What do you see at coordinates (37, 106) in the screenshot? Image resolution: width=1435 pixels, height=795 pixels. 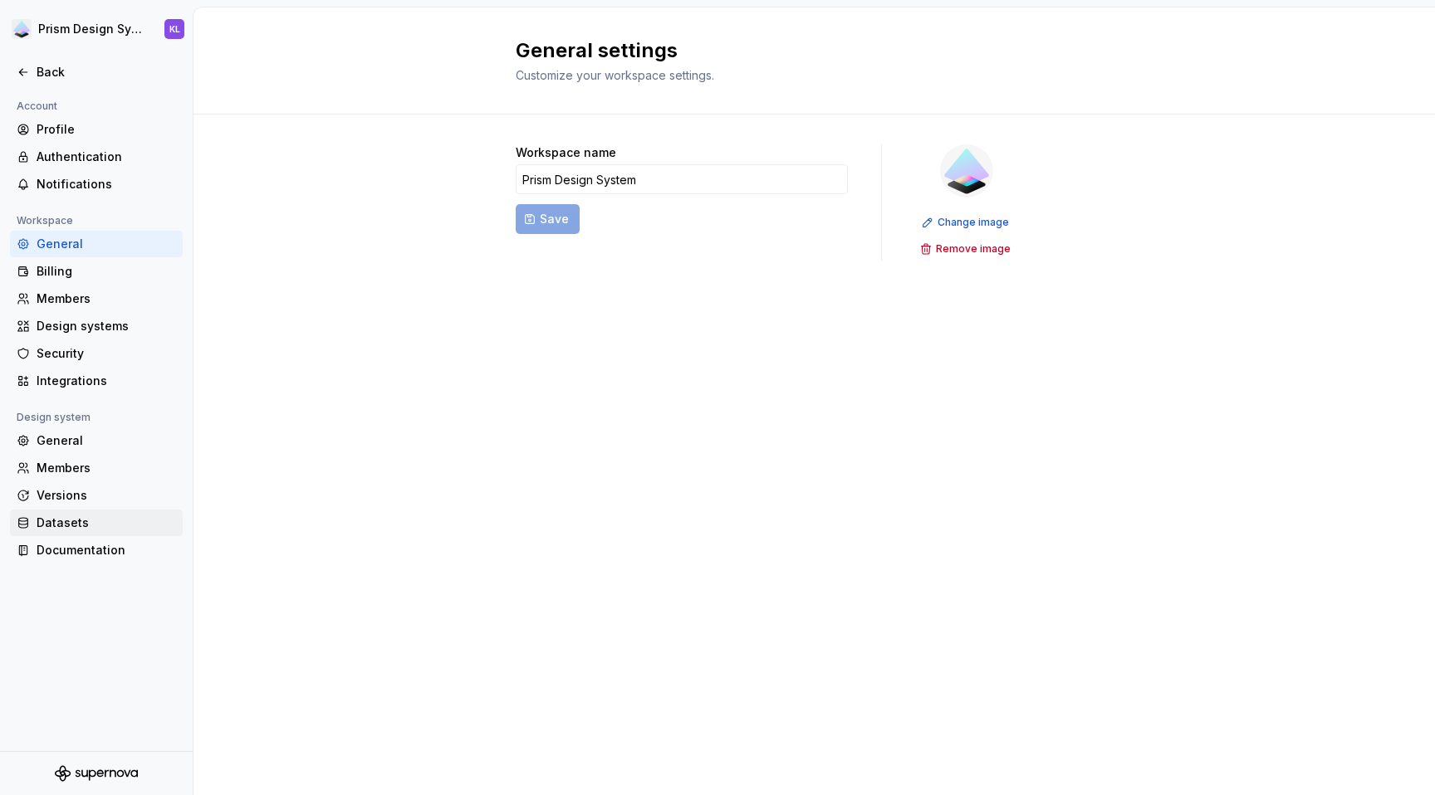 I see `div: Account` at bounding box center [37, 106].